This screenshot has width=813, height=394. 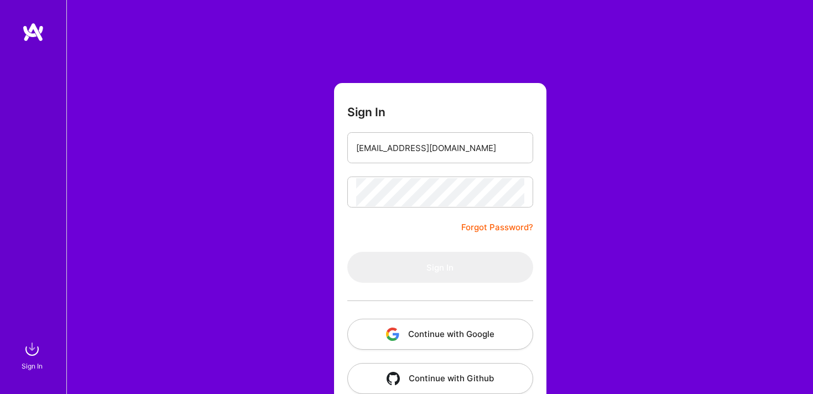 What do you see at coordinates (440, 267) in the screenshot?
I see `button: Sign In` at bounding box center [440, 267].